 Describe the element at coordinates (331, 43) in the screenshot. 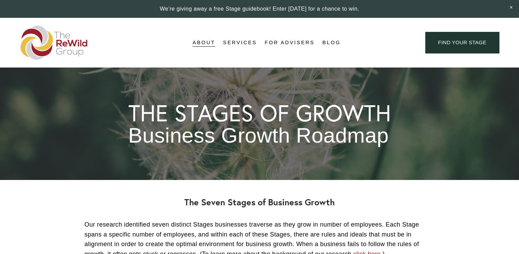

I see `a: Blog` at that location.